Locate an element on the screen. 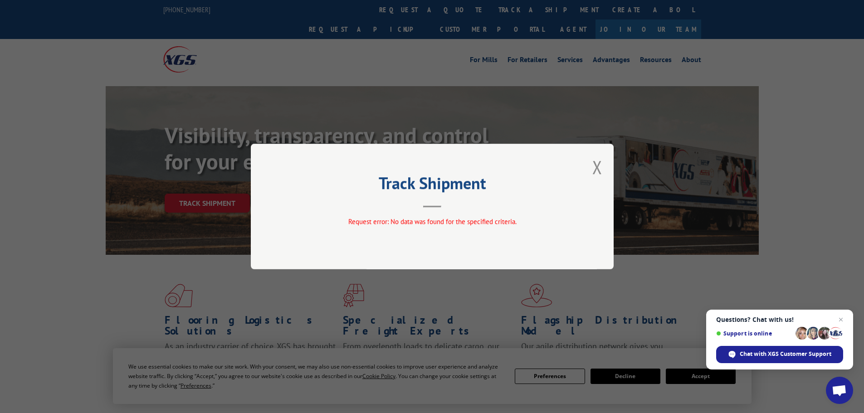 This screenshot has height=413, width=864. h2: Track Shipment is located at coordinates (432, 185).